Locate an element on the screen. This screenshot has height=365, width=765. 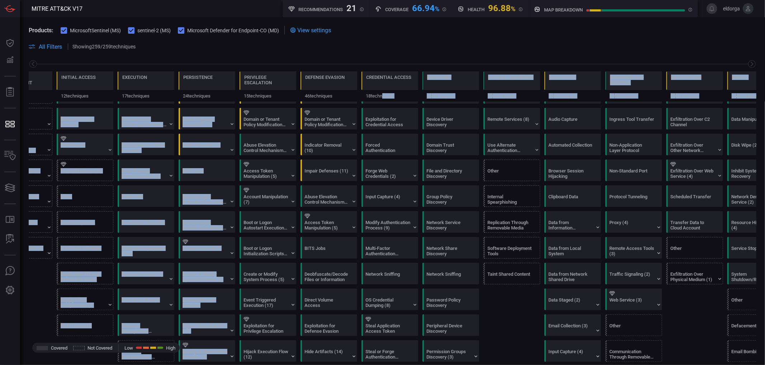
div: T1072: Software Deployment Tools (Not covered) is located at coordinates (512, 248).